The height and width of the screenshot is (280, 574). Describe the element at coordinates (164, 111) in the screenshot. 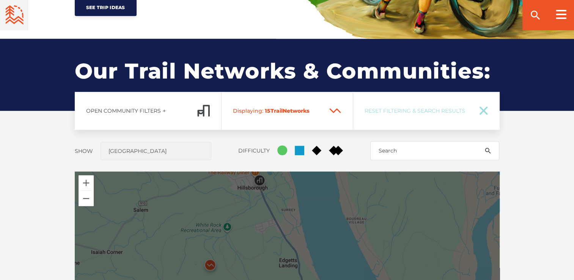

I see `ion-icon: add` at that location.